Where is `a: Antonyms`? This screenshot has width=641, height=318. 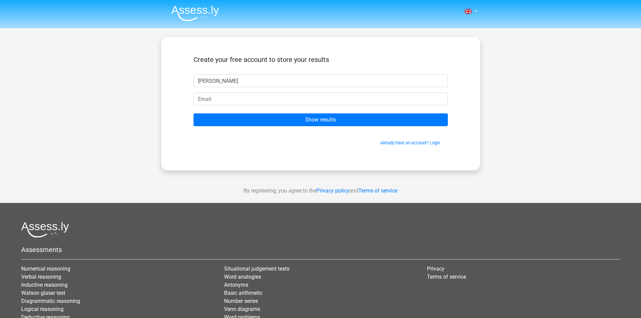
a: Antonyms is located at coordinates (236, 285).